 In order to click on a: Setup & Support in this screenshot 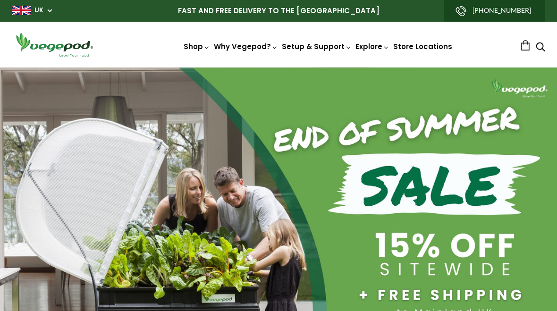, I will do `click(317, 46)`.